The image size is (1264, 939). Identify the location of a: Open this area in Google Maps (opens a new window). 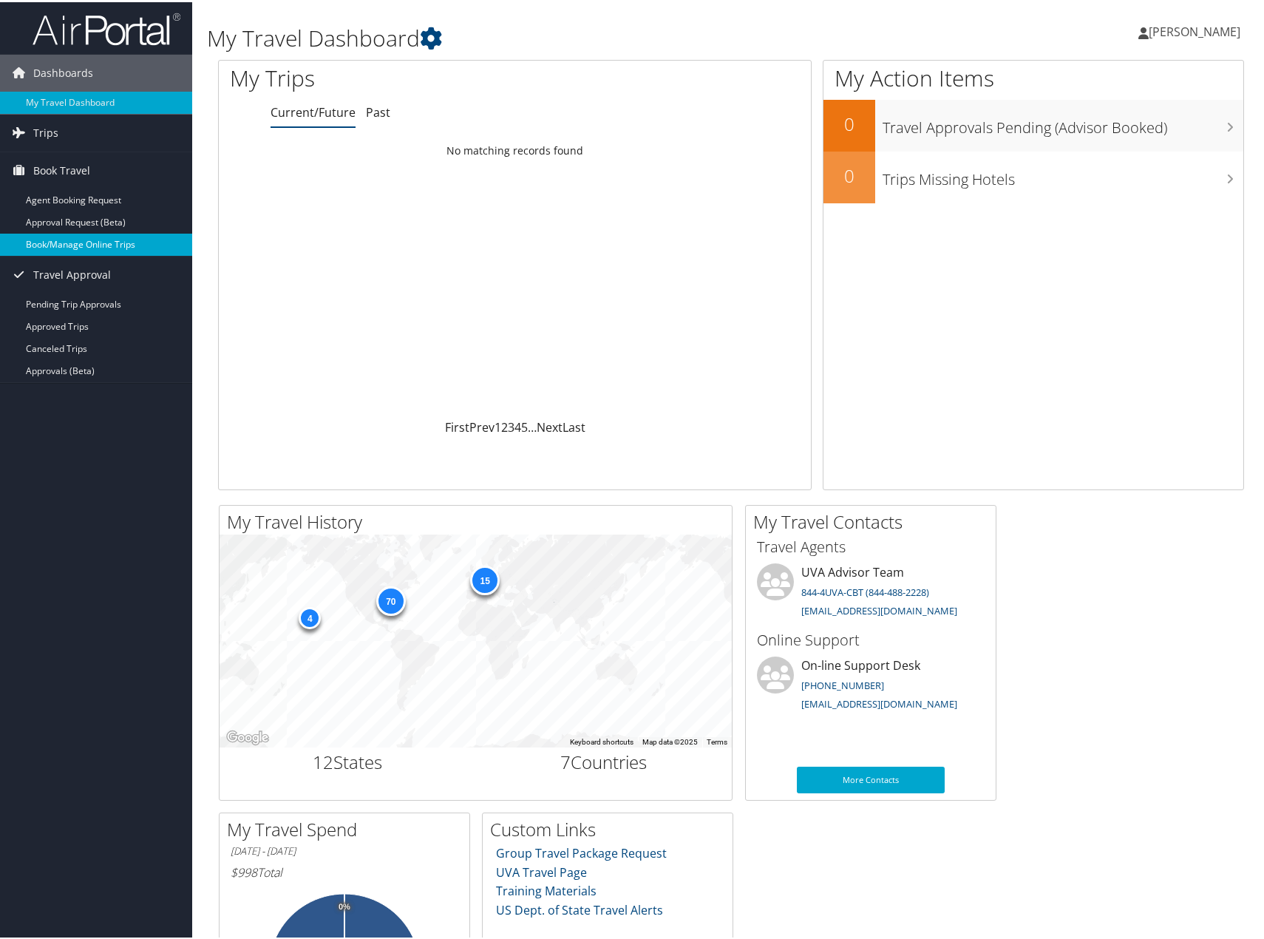
(248, 736).